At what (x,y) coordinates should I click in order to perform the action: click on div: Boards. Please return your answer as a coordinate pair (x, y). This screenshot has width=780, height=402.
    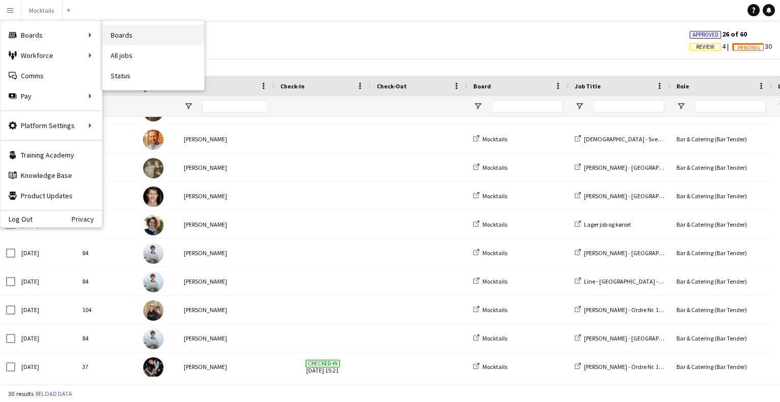
    Looking at the image, I should click on (51, 35).